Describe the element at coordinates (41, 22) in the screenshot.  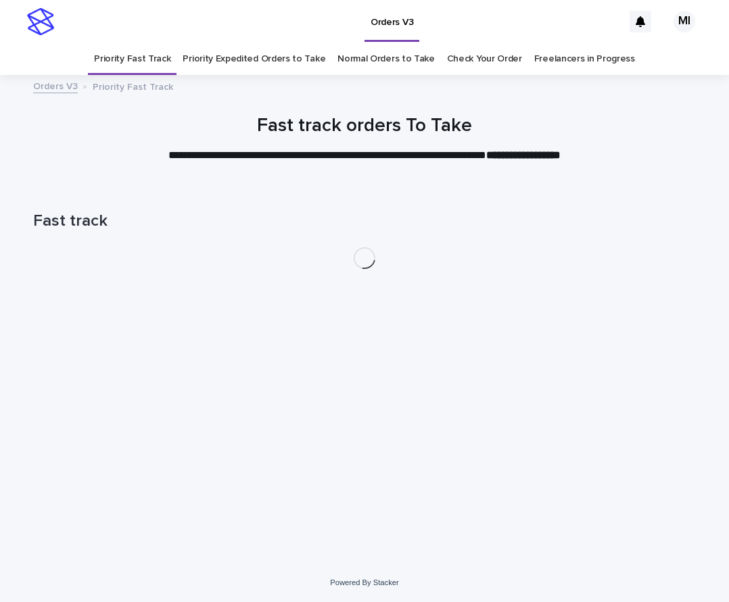
I see `img: stacker-logo-s-only.png` at that location.